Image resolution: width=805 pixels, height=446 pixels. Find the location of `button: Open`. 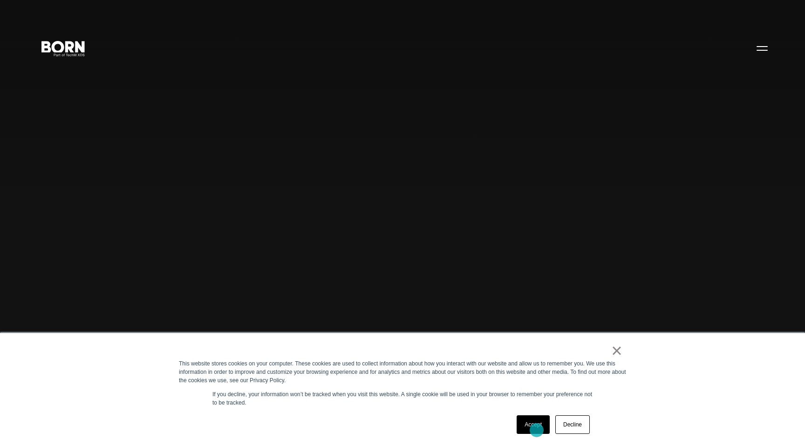

button: Open is located at coordinates (762, 48).